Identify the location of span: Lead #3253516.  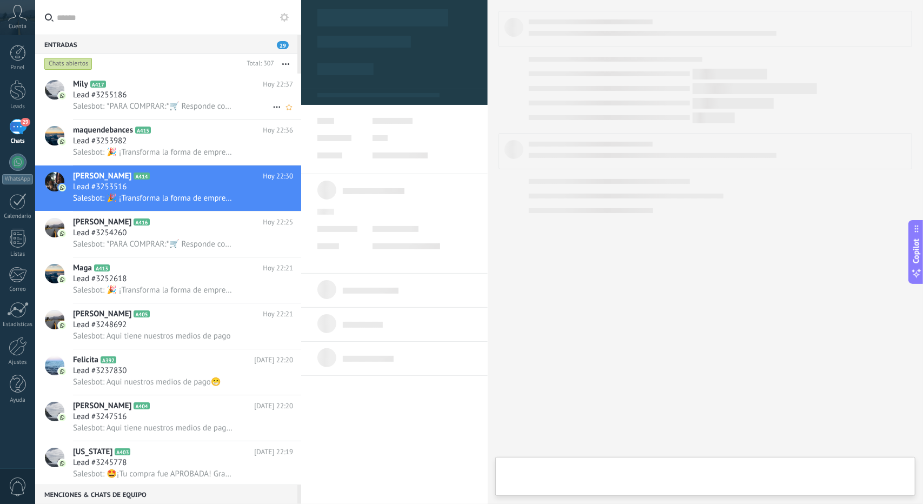
(100, 187).